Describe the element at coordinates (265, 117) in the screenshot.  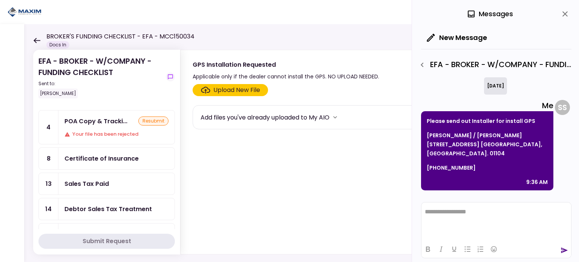
I see `div: Add files you've already uploaded to My AIO` at that location.